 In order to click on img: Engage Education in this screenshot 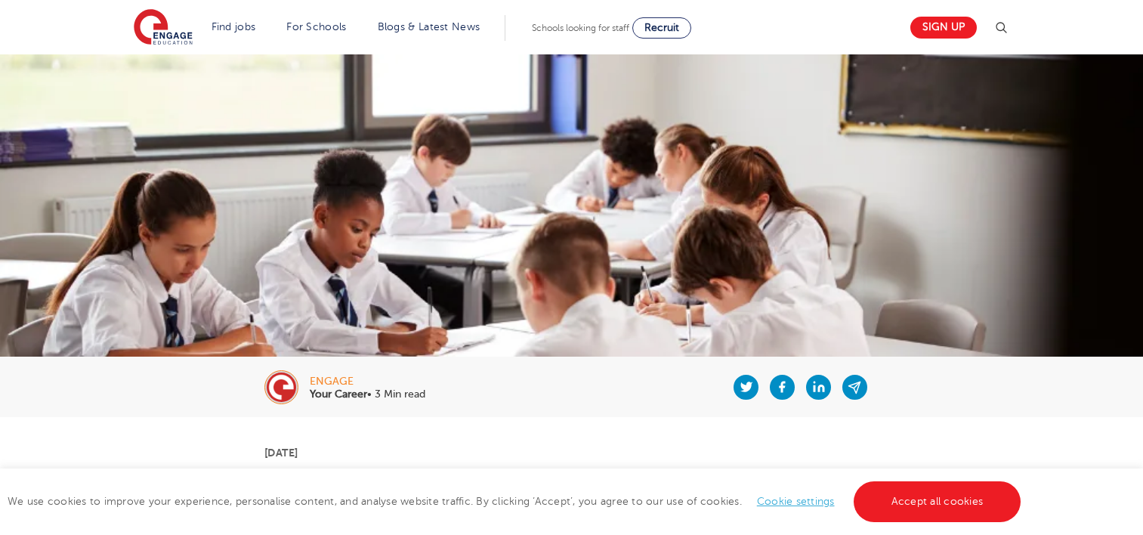, I will do `click(163, 28)`.